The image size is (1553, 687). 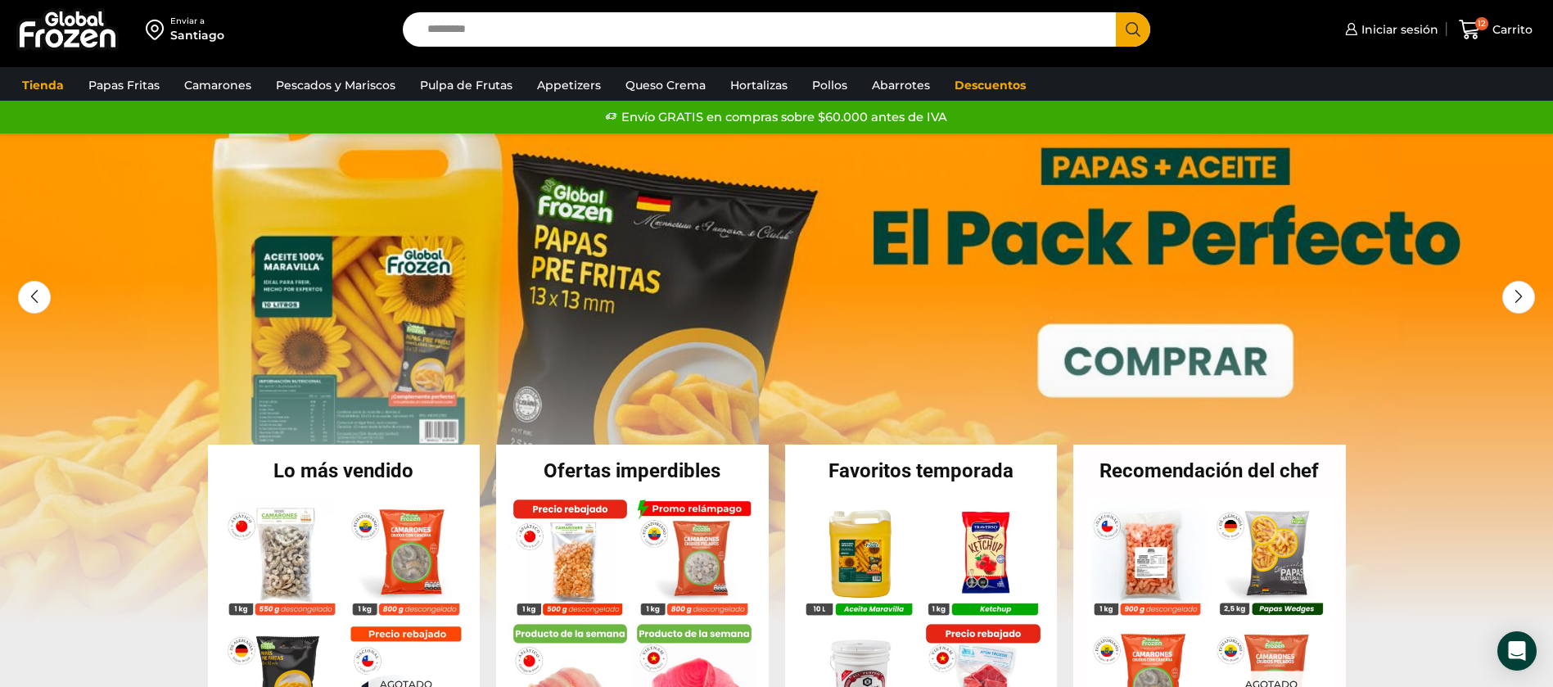 I want to click on div: Open Intercom Messenger, so click(x=1517, y=651).